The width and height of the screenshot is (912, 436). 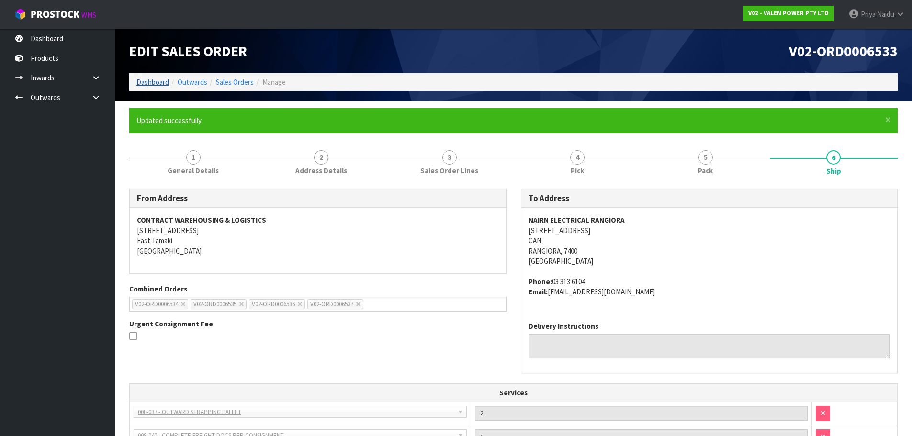 What do you see at coordinates (513, 393) in the screenshot?
I see `th: Services` at bounding box center [513, 393].